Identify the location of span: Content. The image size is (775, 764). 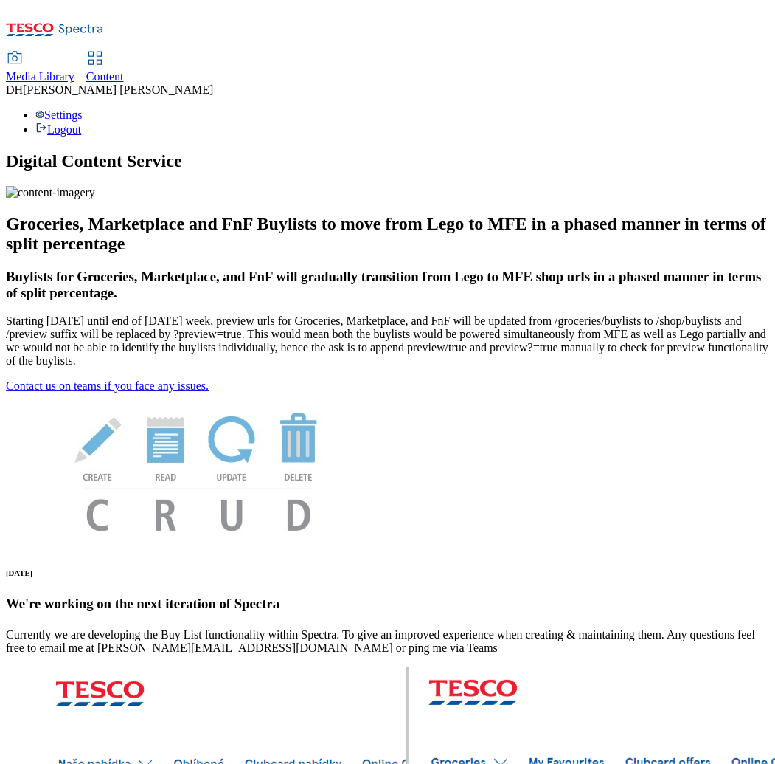
(105, 76).